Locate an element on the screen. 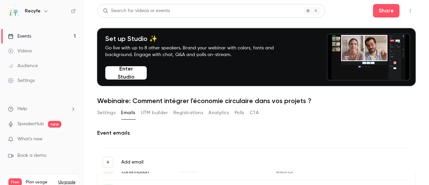 The height and width of the screenshot is (185, 429). label: Add email is located at coordinates (132, 162).